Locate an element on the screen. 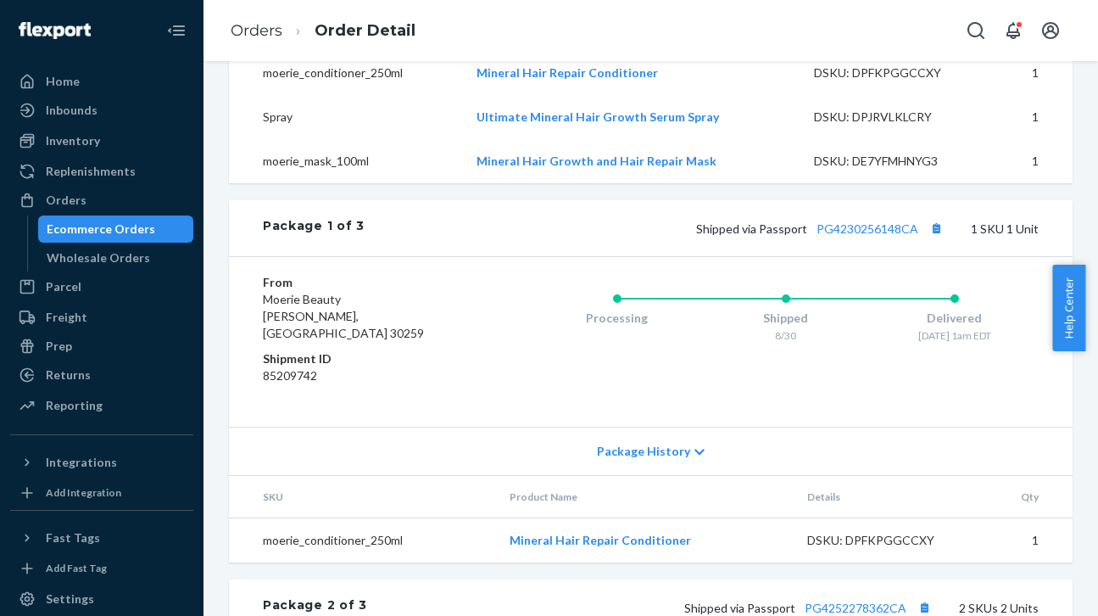 This screenshot has height=616, width=1098. a: Settings is located at coordinates (102, 599).